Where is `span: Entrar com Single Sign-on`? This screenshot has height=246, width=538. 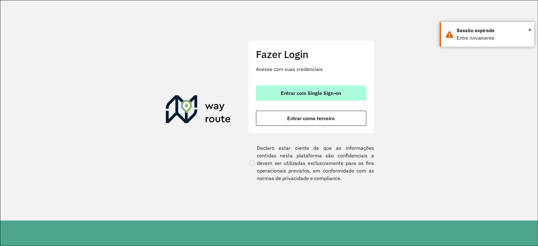 span: Entrar com Single Sign-on is located at coordinates (311, 93).